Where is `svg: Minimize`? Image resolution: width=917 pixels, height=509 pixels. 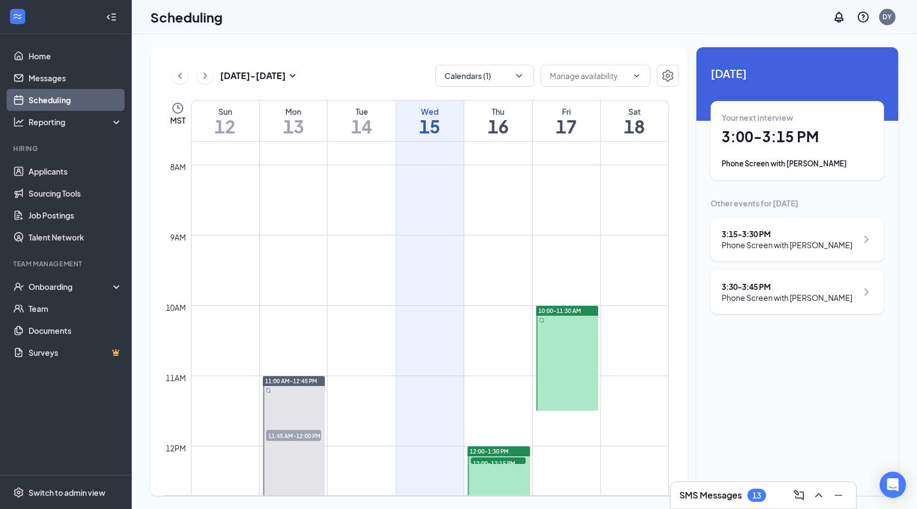 svg: Minimize is located at coordinates (839, 495).